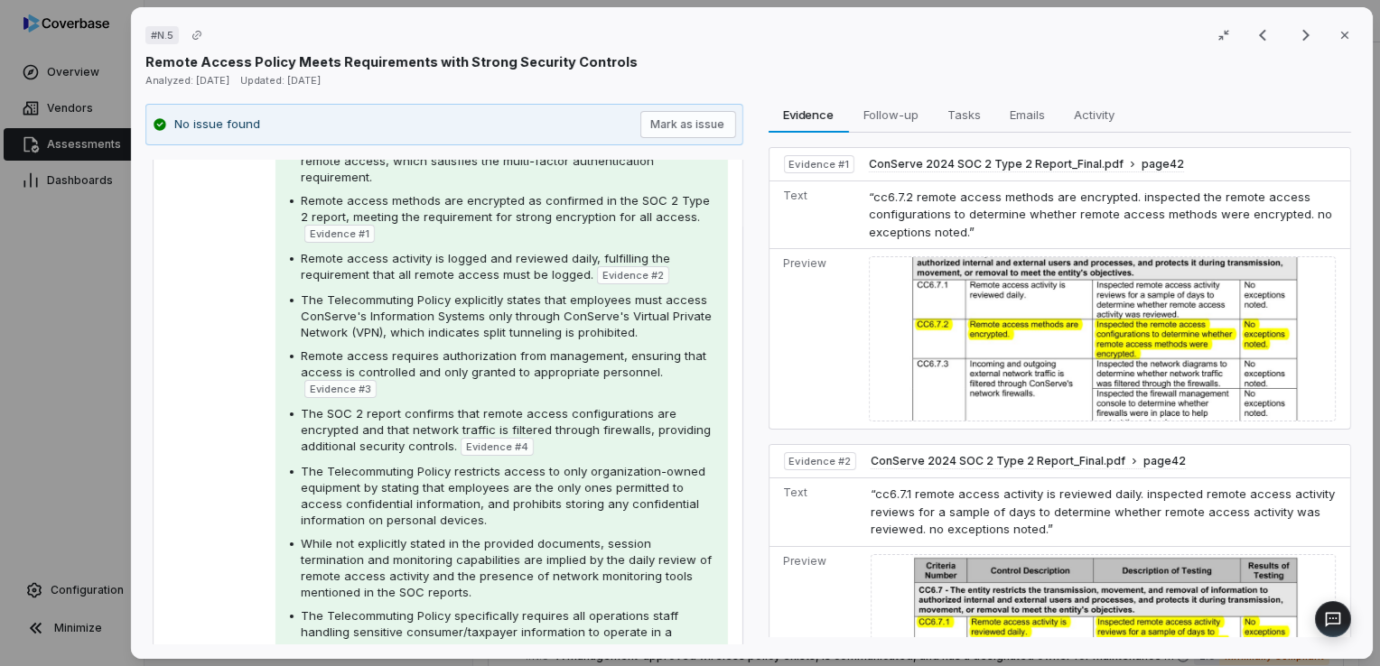 The height and width of the screenshot is (666, 1380). I want to click on button: Copy link, so click(197, 35).